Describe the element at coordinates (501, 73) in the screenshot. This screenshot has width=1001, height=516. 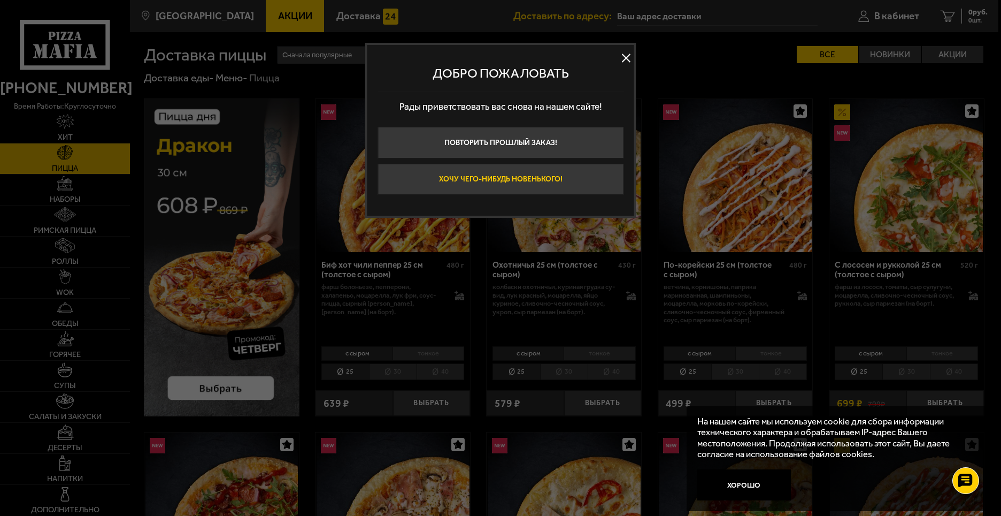
I see `p: Добро пожаловать` at that location.